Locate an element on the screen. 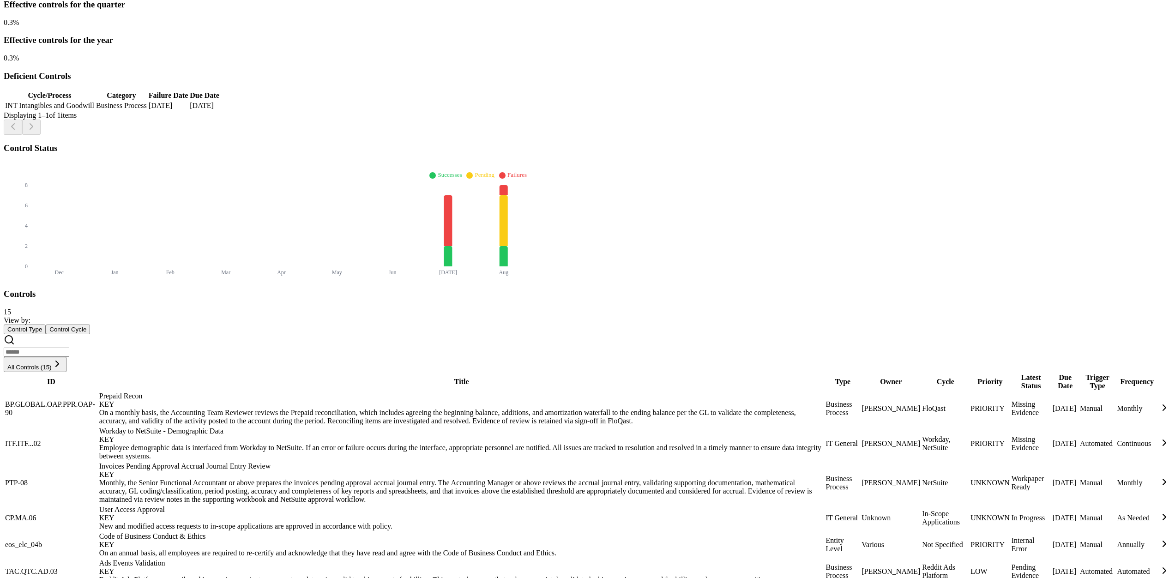 The height and width of the screenshot is (578, 1175). th: Latest Status is located at coordinates (1031, 382).